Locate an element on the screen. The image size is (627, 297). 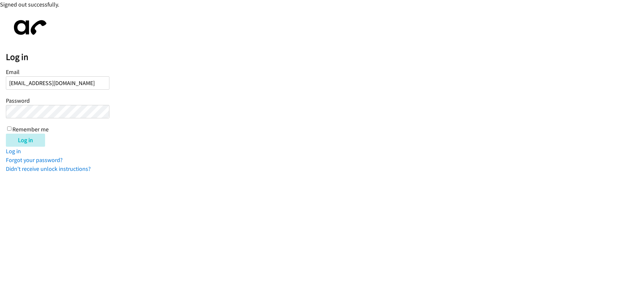
img: aphone-8a226864a2ddd6a5e75d1ebefc011f4aa8f32683c2d82f3fb0802fe031f96514.svg is located at coordinates (29, 27).